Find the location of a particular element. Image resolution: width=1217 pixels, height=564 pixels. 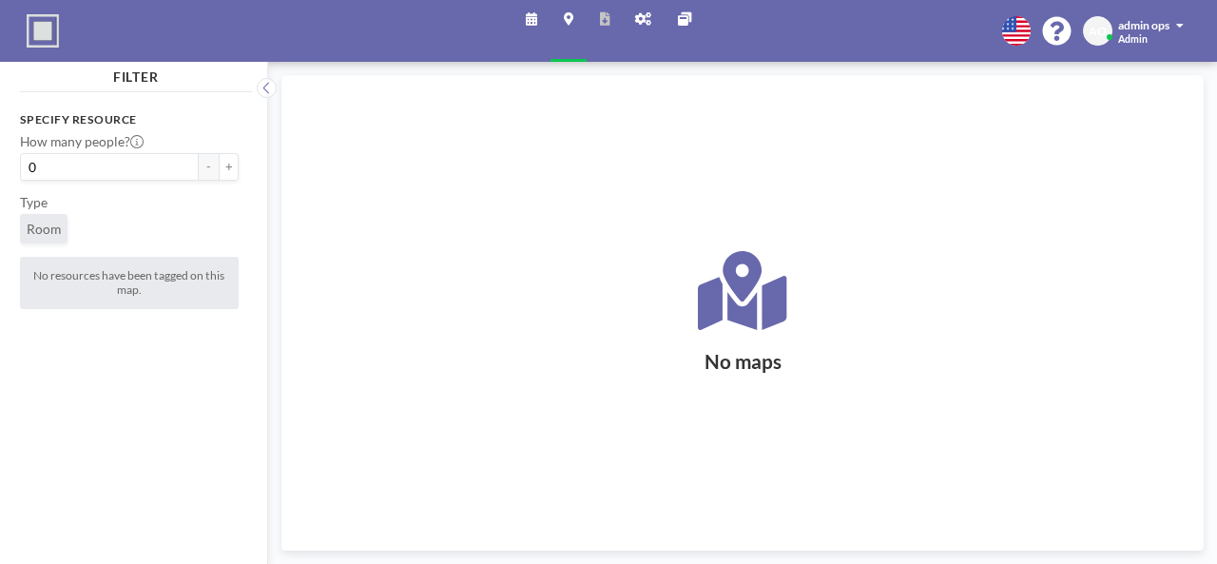

span: admin ops is located at coordinates (1144, 25).